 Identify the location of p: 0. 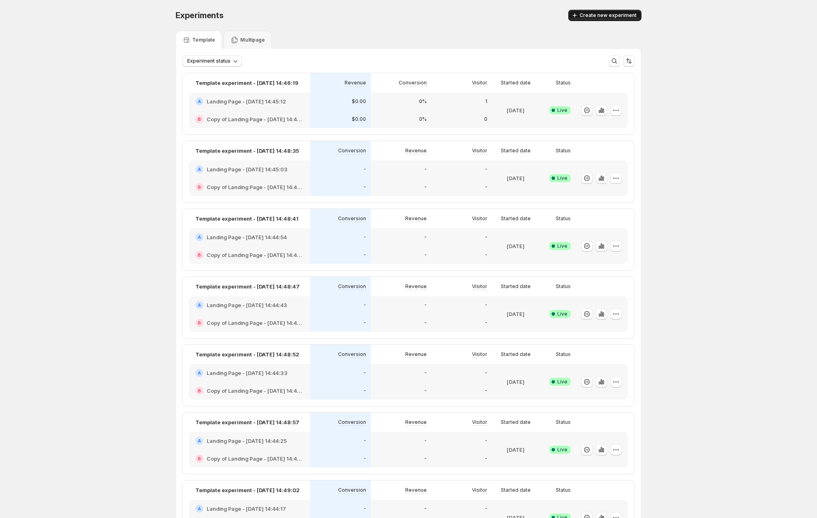
(486, 119).